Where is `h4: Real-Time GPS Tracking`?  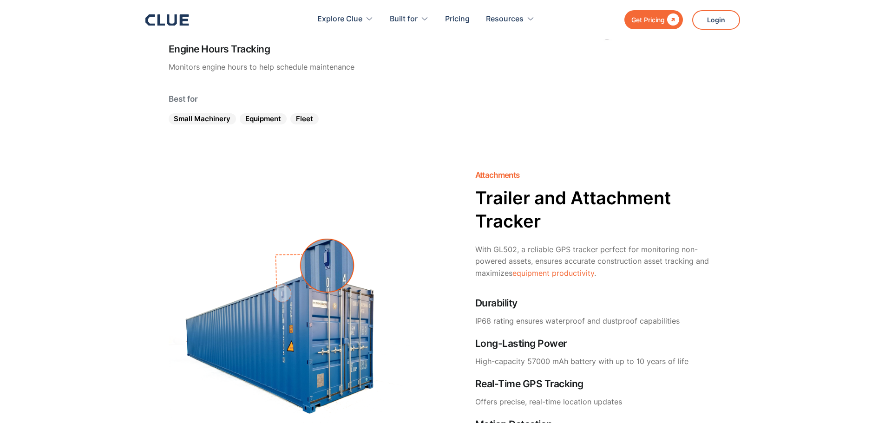 h4: Real-Time GPS Tracking is located at coordinates (596, 384).